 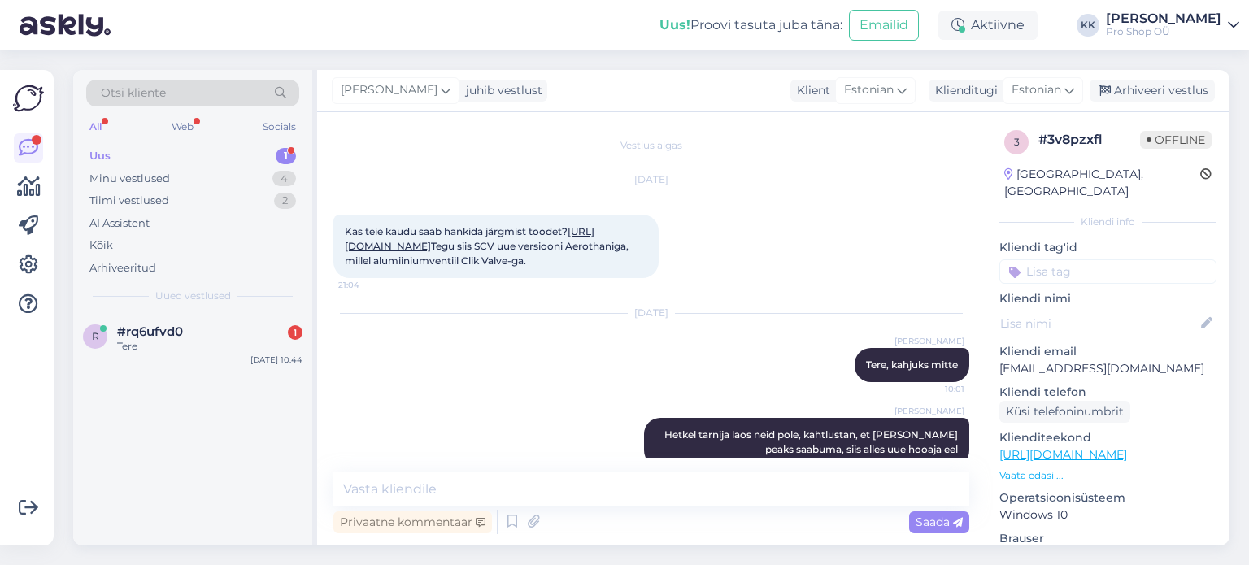 I want to click on b: Uus!, so click(x=675, y=24).